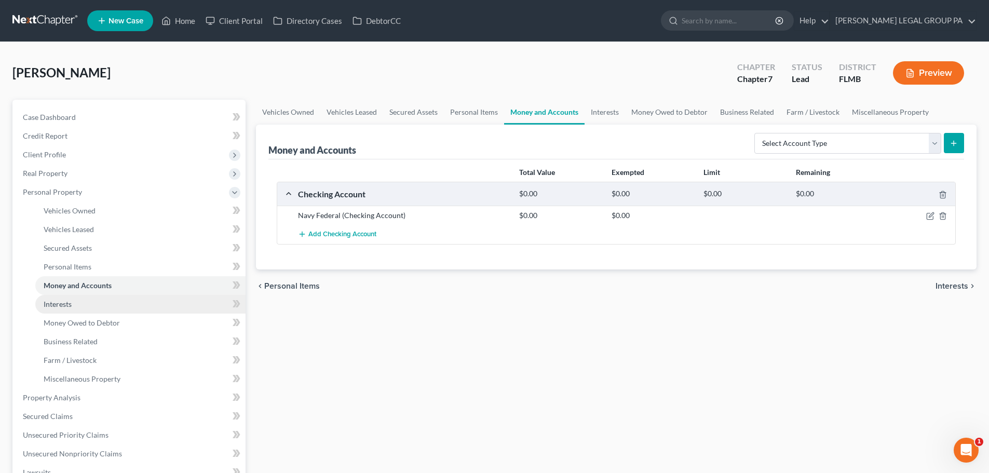  Describe the element at coordinates (857, 67) in the screenshot. I see `div: District` at that location.